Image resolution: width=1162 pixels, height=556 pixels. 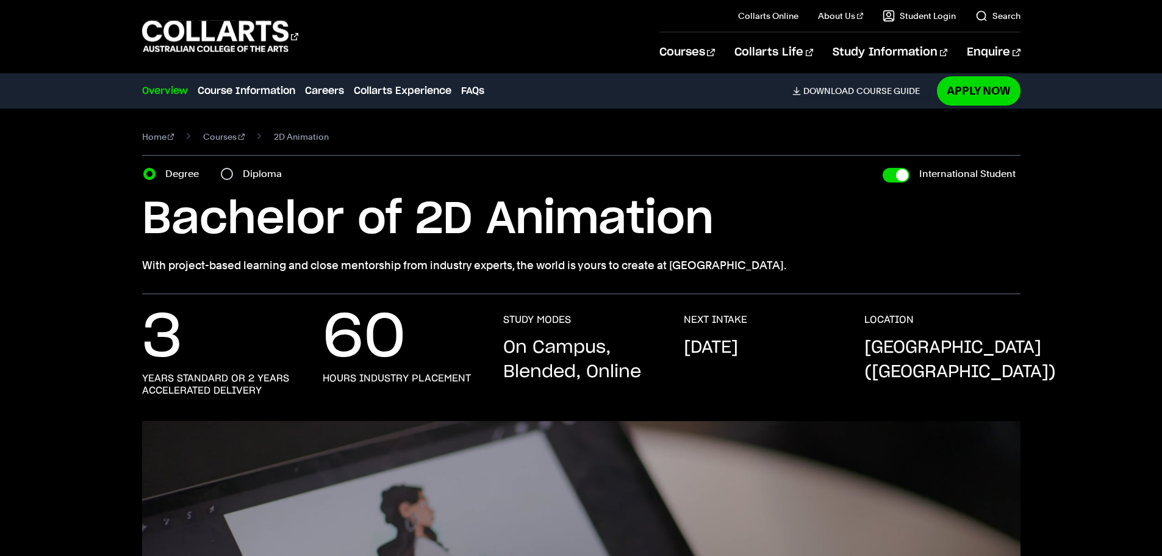 I want to click on div: Go to homepage, so click(x=220, y=36).